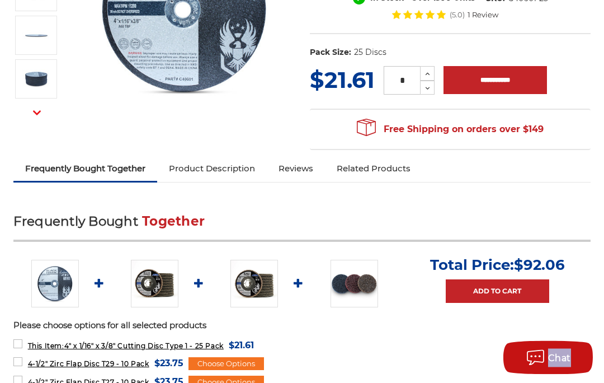  I want to click on a: Related Products, so click(374, 169).